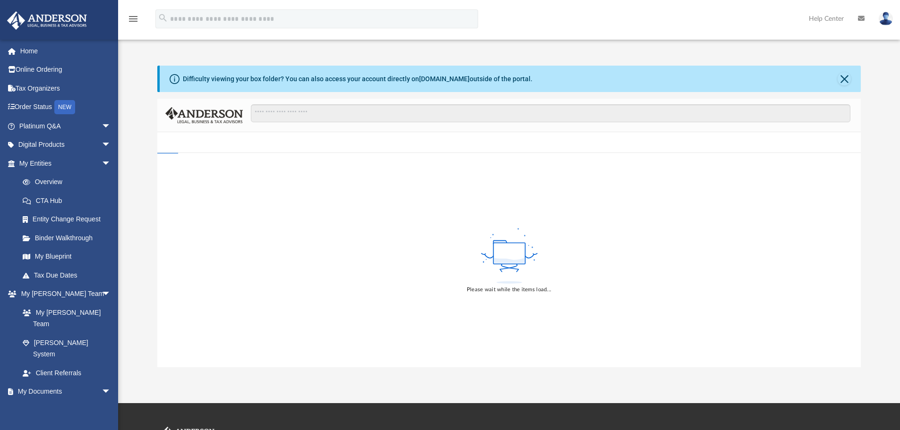 Image resolution: width=900 pixels, height=430 pixels. What do you see at coordinates (69, 275) in the screenshot?
I see `a: Tax Due Dates` at bounding box center [69, 275].